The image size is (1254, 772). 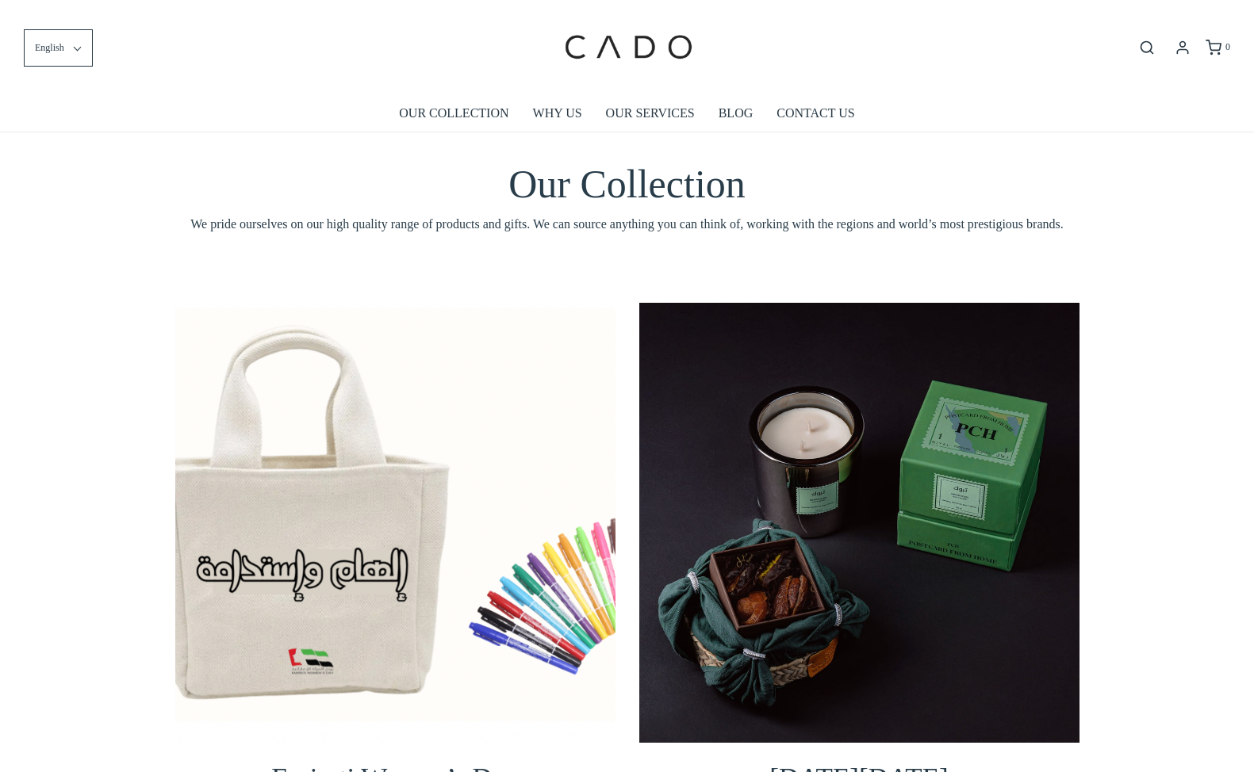 What do you see at coordinates (1228, 47) in the screenshot?
I see `span: 0` at bounding box center [1228, 47].